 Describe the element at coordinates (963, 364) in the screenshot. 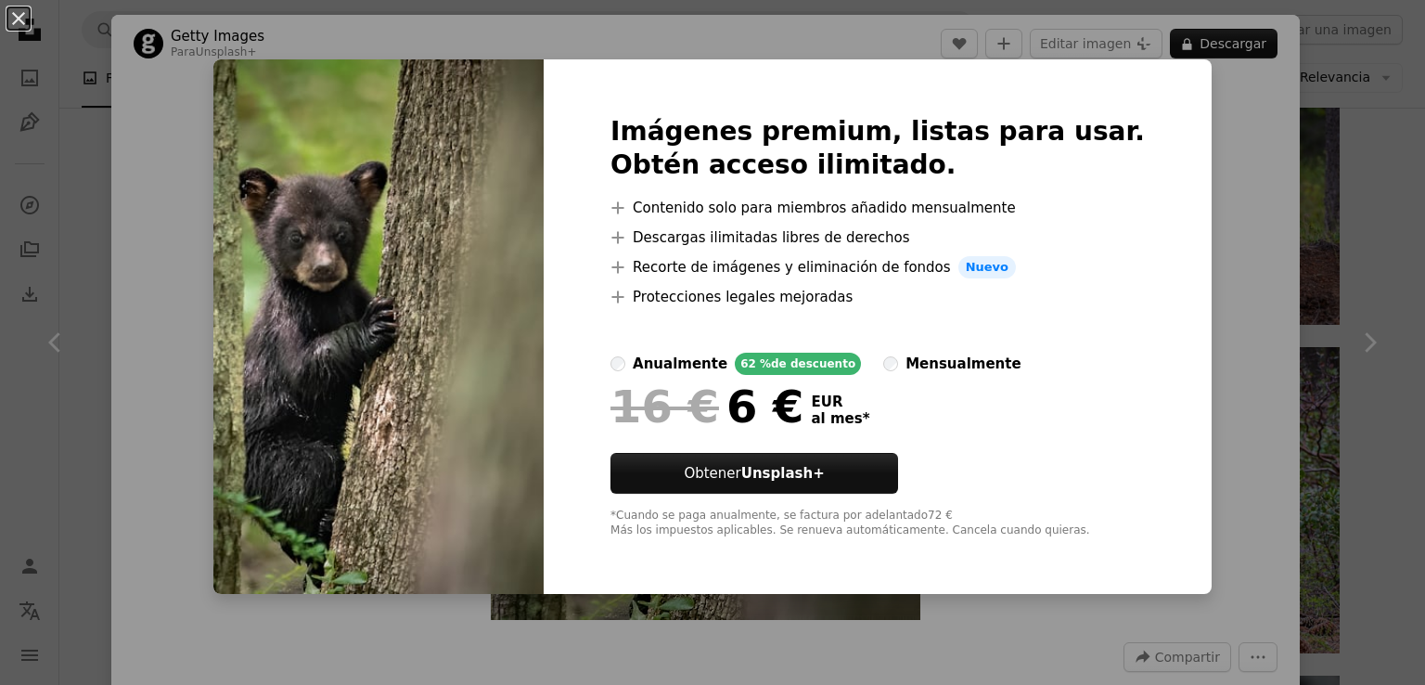

I see `div: mensualmente` at that location.